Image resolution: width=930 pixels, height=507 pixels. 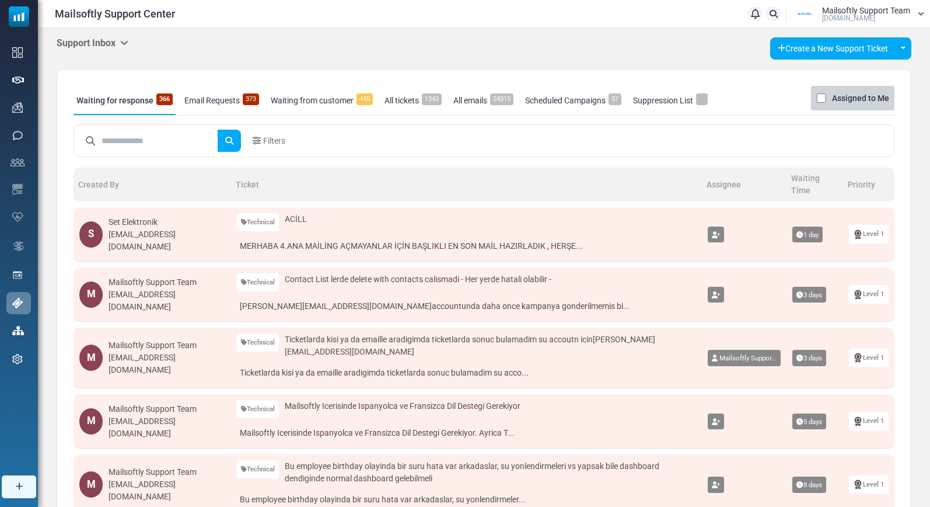 I want to click on a: Ticketlarda kisi ya da emaille aradigimda ticketlarda sonuc bulamadim su acco..., so click(x=466, y=372).